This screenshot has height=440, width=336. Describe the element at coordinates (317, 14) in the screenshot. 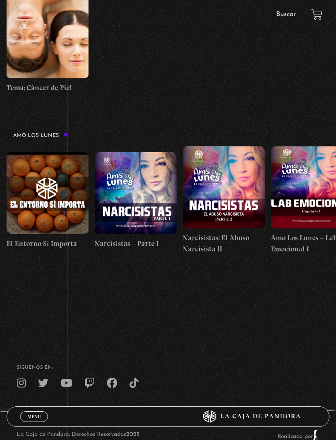

I see `a: View your shopping cart` at that location.